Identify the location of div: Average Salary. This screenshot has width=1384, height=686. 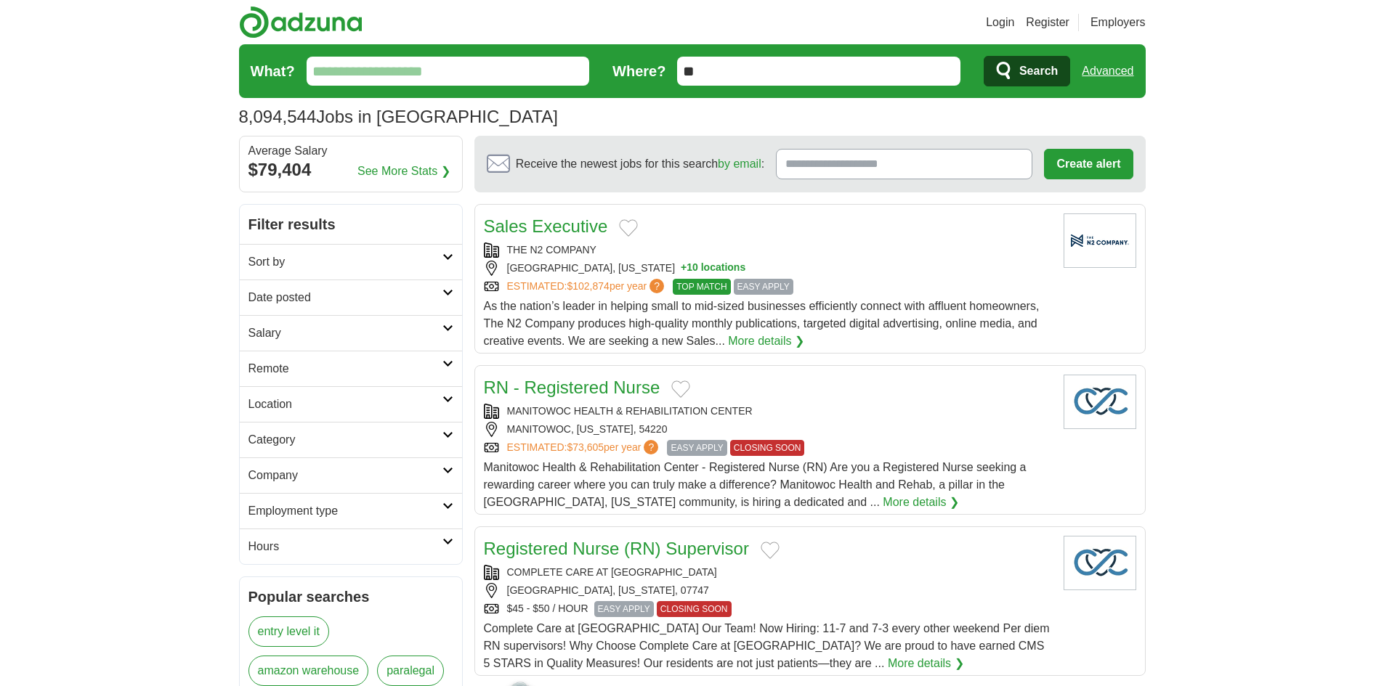
(351, 151).